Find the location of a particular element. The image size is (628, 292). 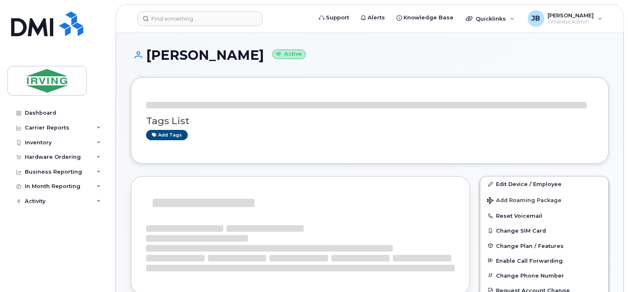

small: Active is located at coordinates (289, 54).